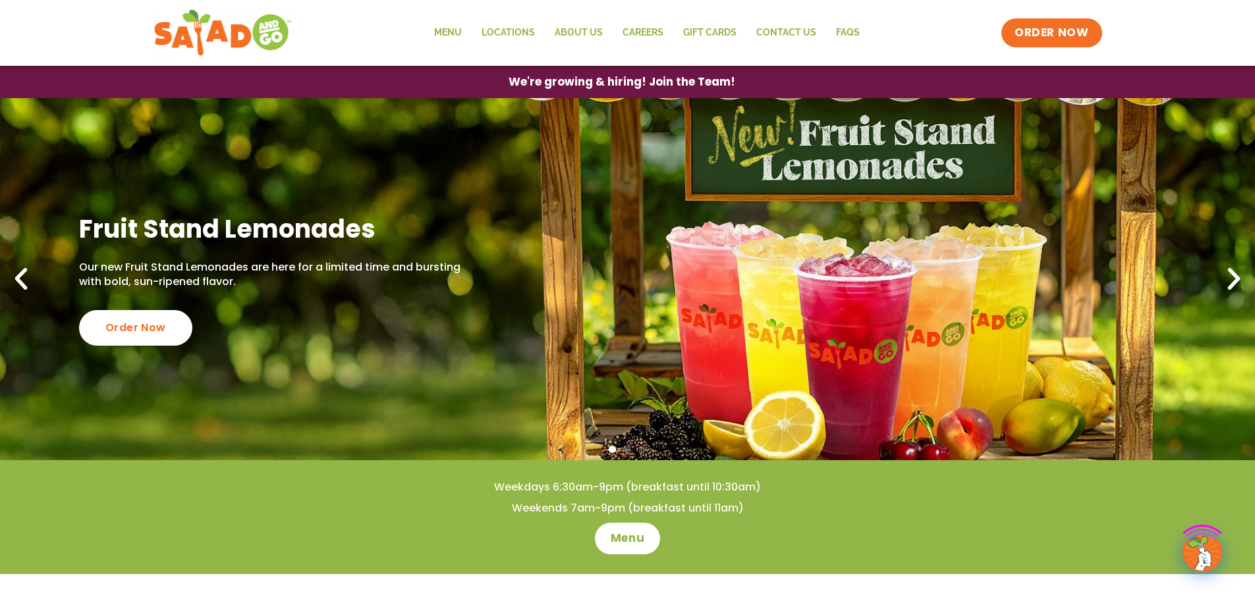 The height and width of the screenshot is (605, 1255). I want to click on a: FAQs, so click(848, 33).